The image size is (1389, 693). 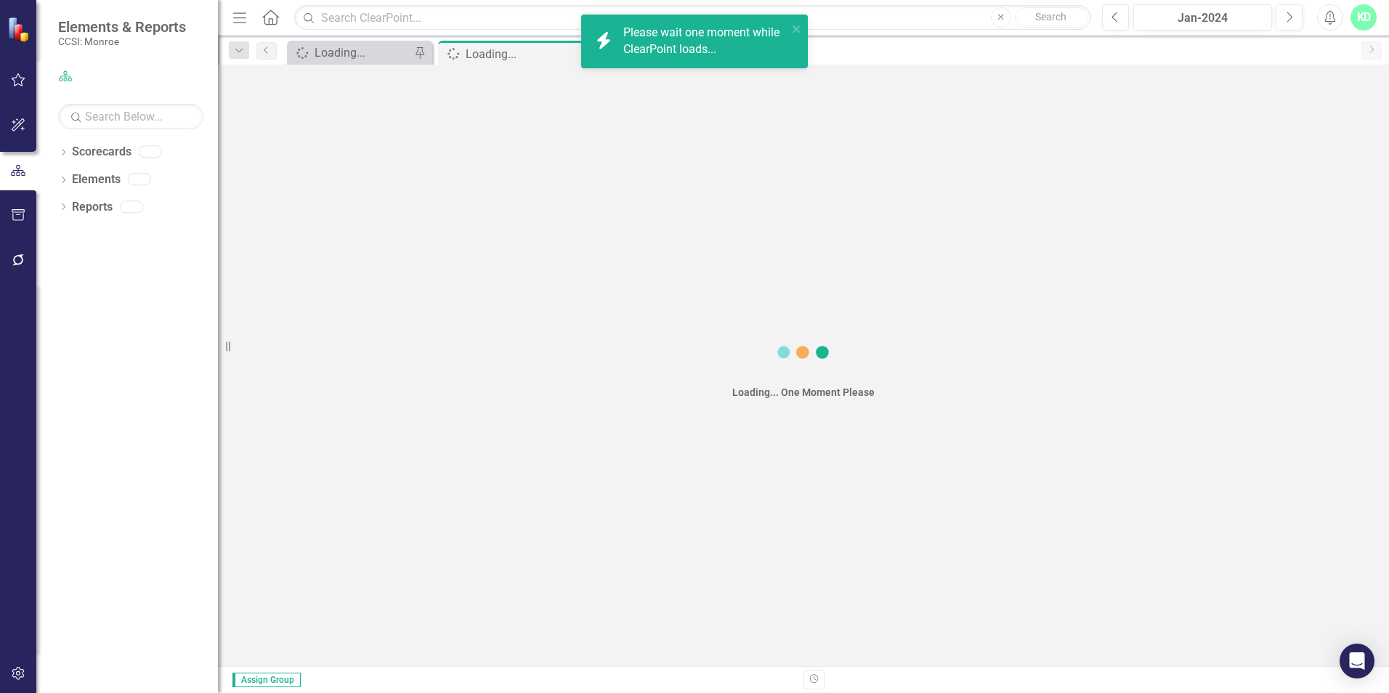 What do you see at coordinates (1364, 17) in the screenshot?
I see `div: KD` at bounding box center [1364, 17].